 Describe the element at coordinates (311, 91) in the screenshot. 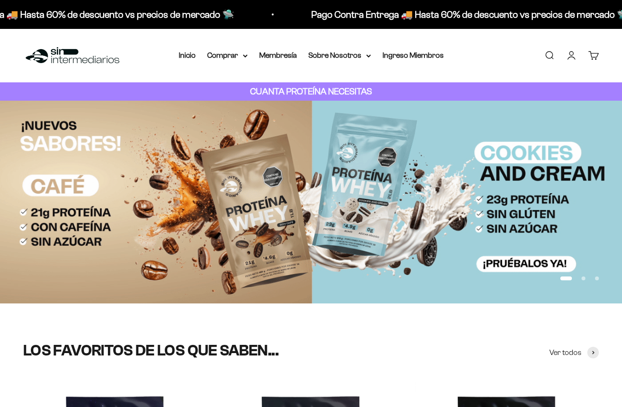

I see `strong: CUANTA PROTEÍNA NECESITAS` at that location.